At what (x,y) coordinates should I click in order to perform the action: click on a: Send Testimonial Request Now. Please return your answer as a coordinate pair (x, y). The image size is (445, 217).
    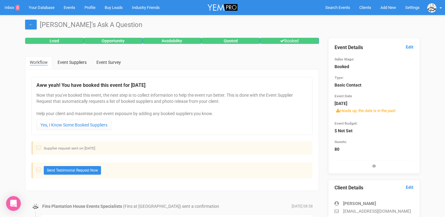
    Looking at the image, I should click on (72, 170).